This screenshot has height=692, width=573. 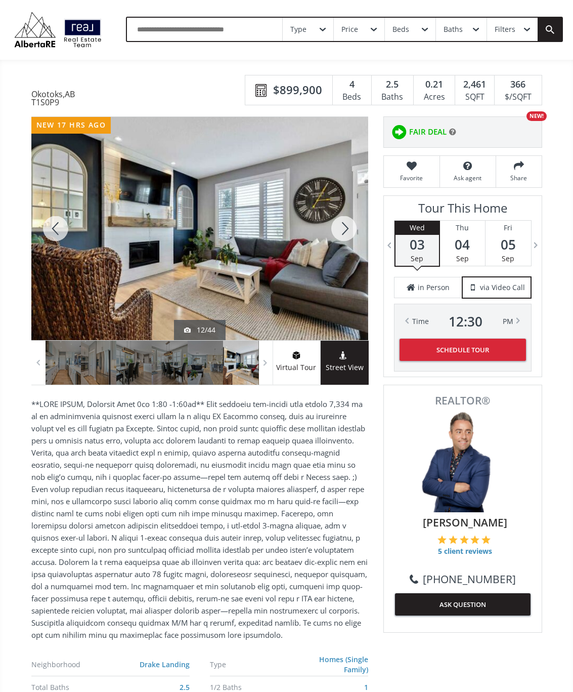 I want to click on a: Homes (Single Family), so click(x=344, y=664).